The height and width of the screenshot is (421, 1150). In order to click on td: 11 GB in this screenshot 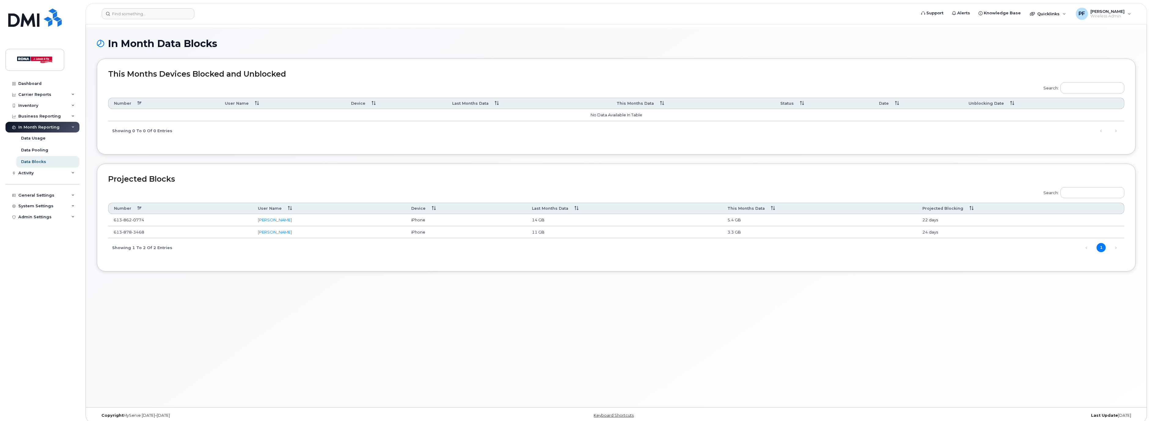, I will do `click(624, 232)`.